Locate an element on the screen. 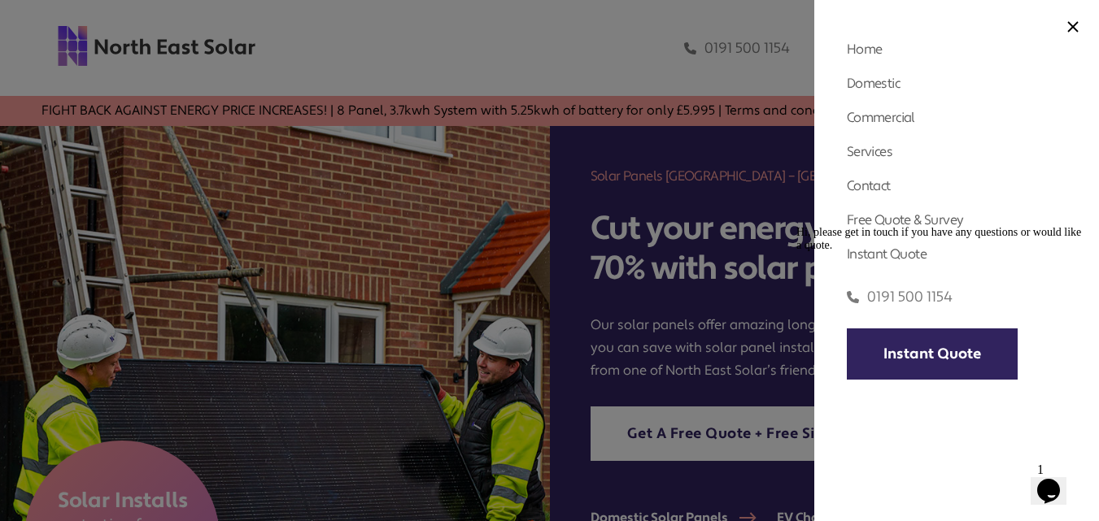 Image resolution: width=1099 pixels, height=521 pixels. a: Commercial is located at coordinates (881, 117).